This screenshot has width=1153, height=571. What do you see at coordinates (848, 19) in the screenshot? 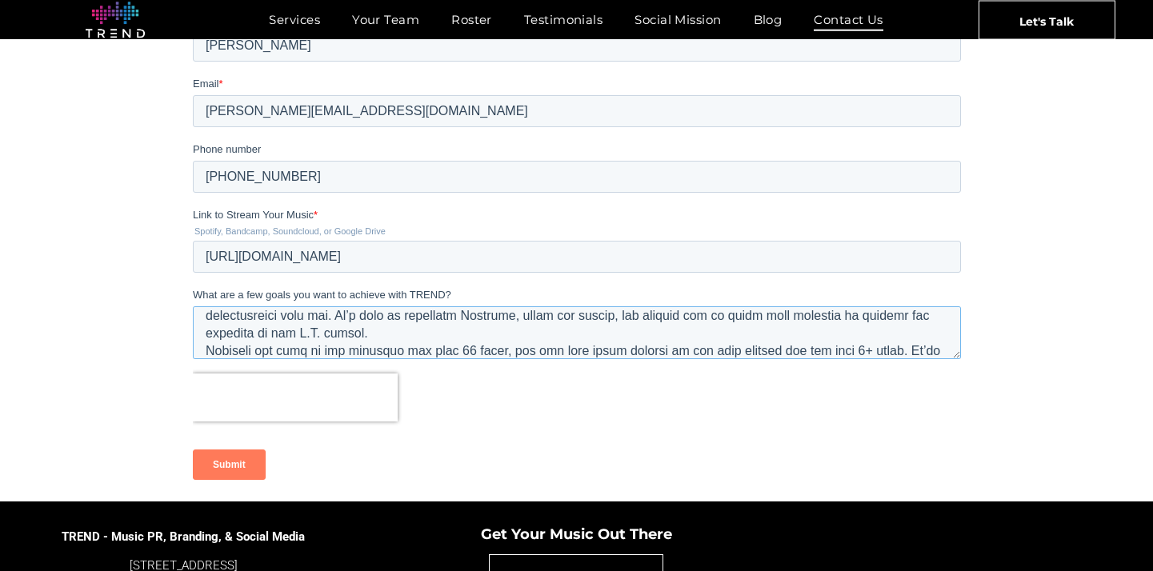
I see `a: Contact Us` at bounding box center [848, 19].